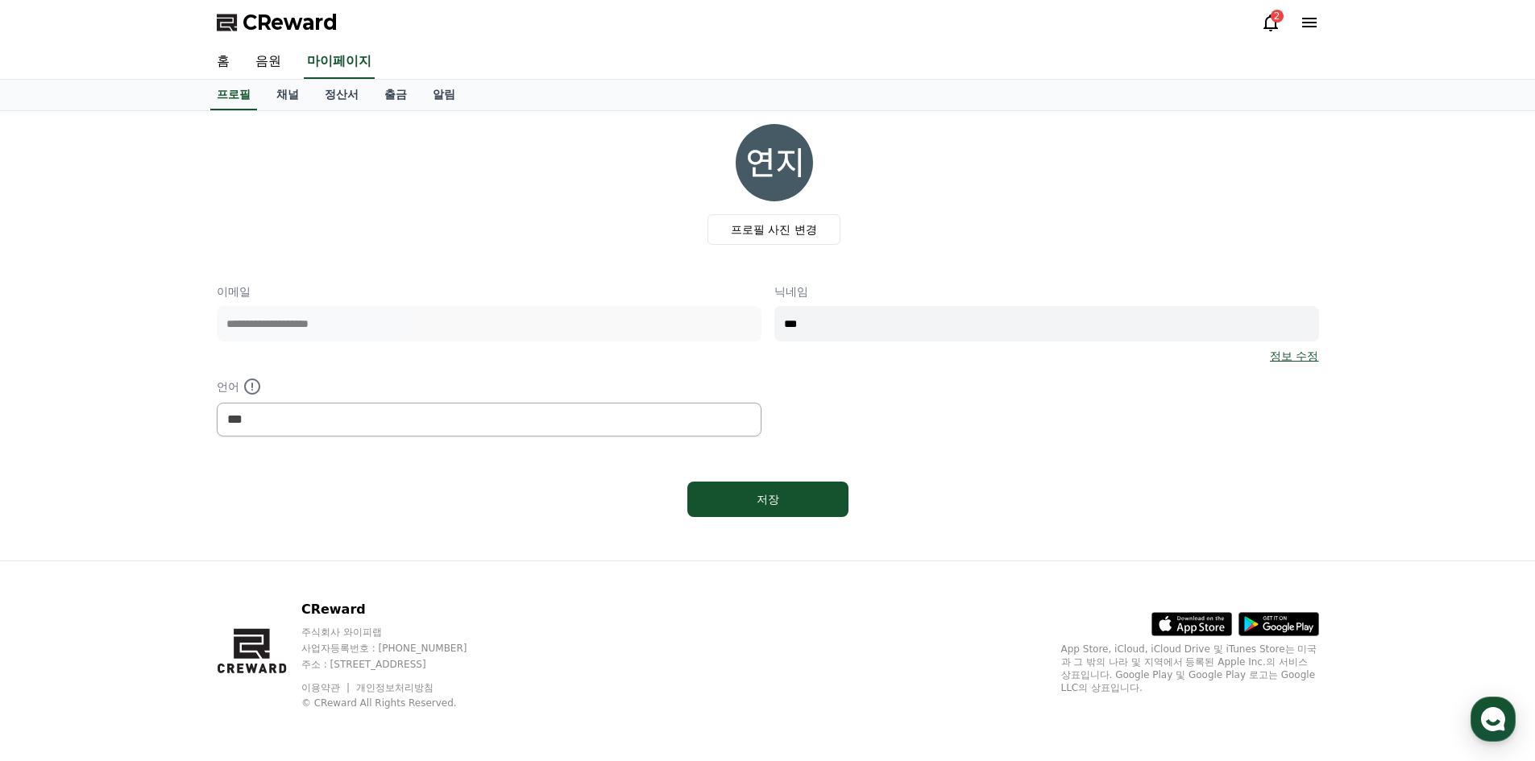 This screenshot has height=761, width=1535. I want to click on p: © CReward All Rights Reserved., so click(400, 703).